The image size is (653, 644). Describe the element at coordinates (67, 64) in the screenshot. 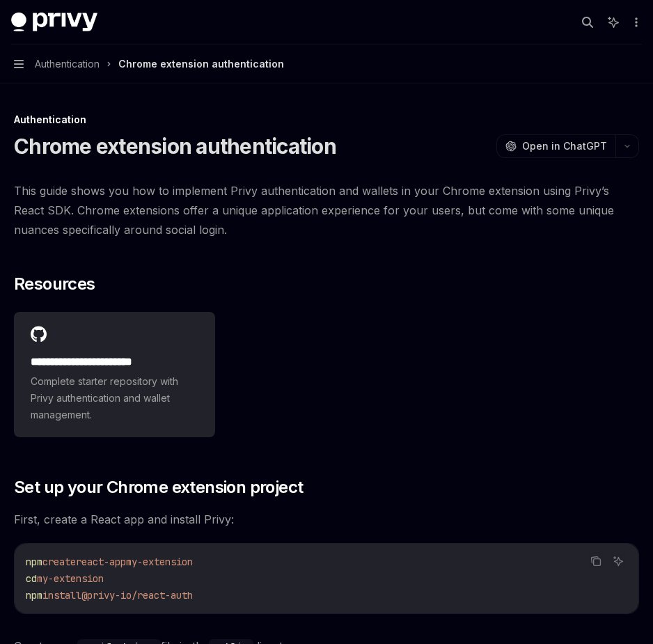

I see `span: Authentication` at that location.